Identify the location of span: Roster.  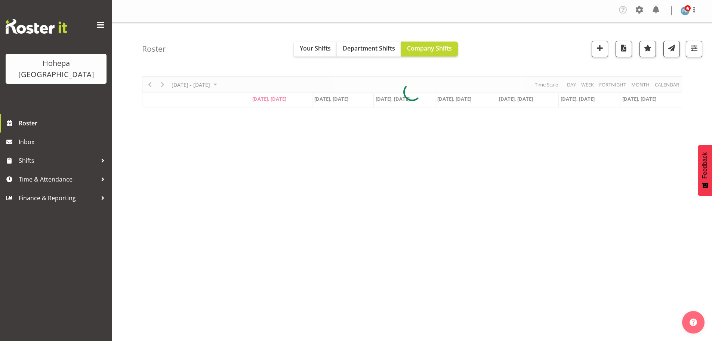
(64, 123).